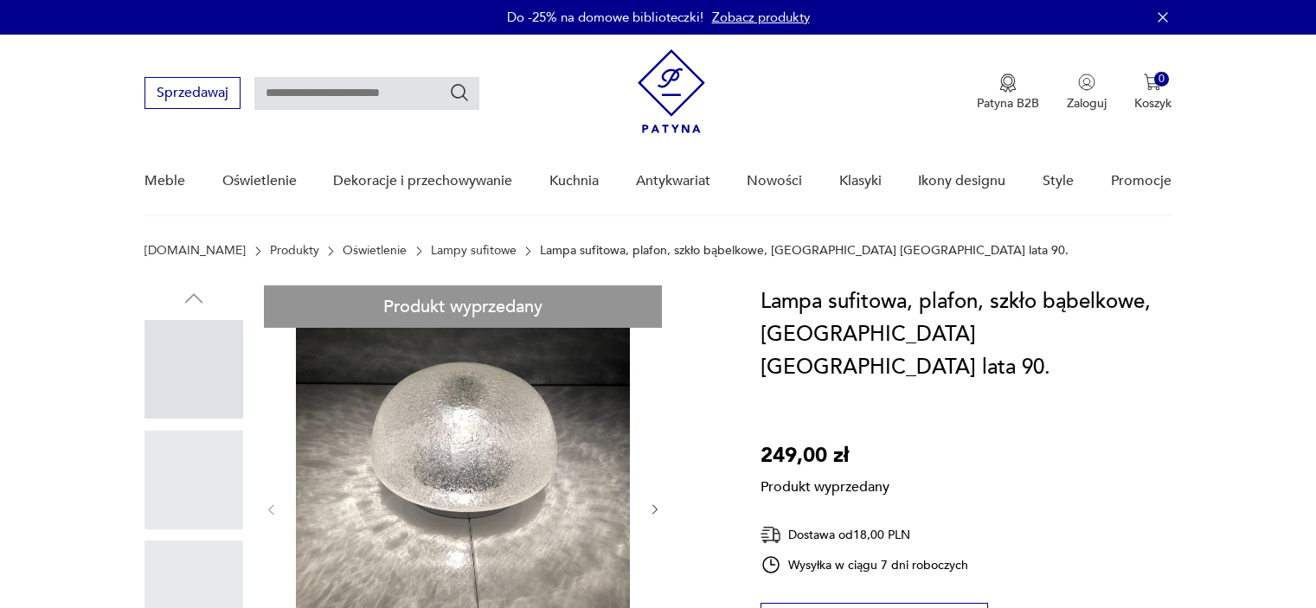  What do you see at coordinates (192, 94) in the screenshot?
I see `a: Sprzedawaj` at bounding box center [192, 94].